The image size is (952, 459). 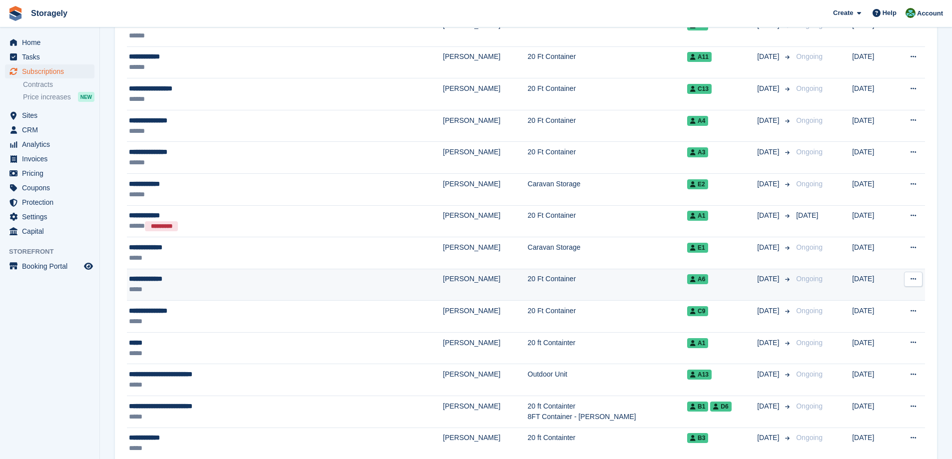 I want to click on span: Settings, so click(x=52, y=217).